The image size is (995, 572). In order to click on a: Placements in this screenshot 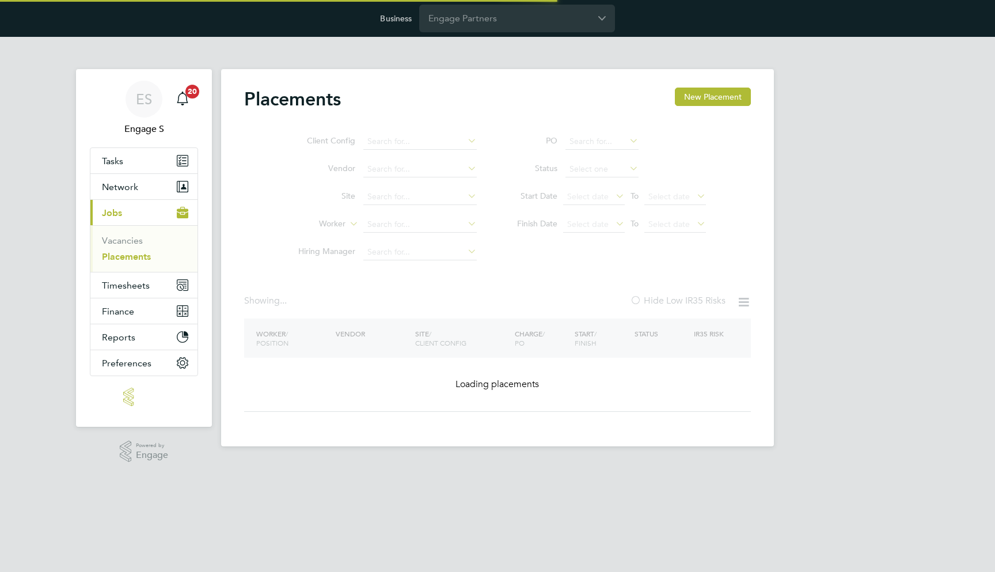, I will do `click(126, 256)`.